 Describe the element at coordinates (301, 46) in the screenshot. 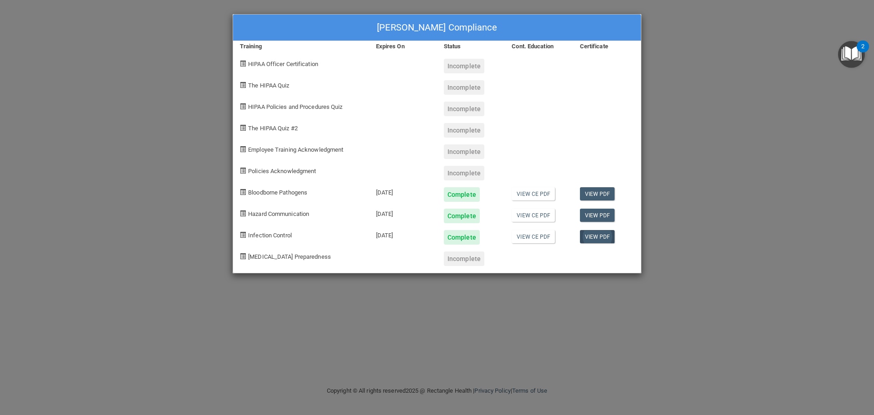

I see `div: Training` at that location.